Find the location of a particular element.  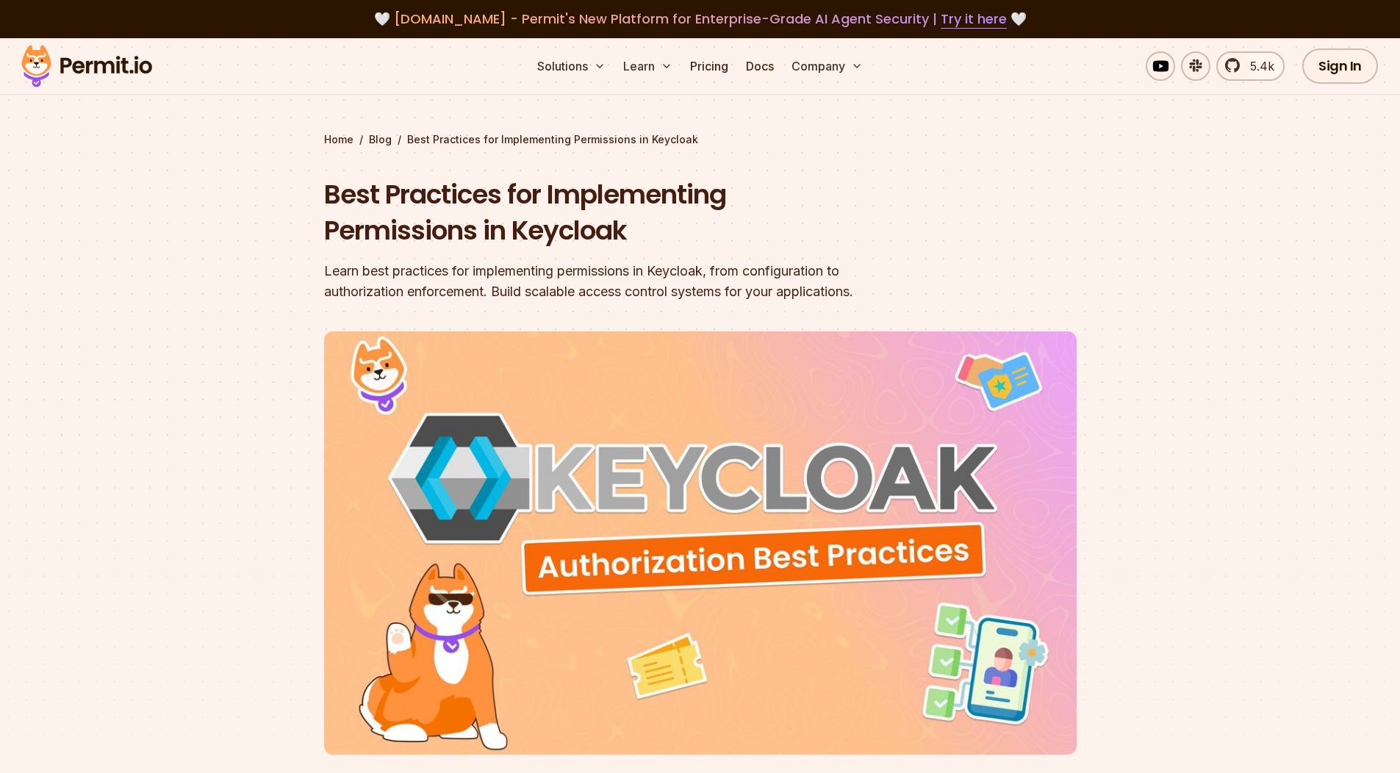

span: 5.4k is located at coordinates (1258, 66).